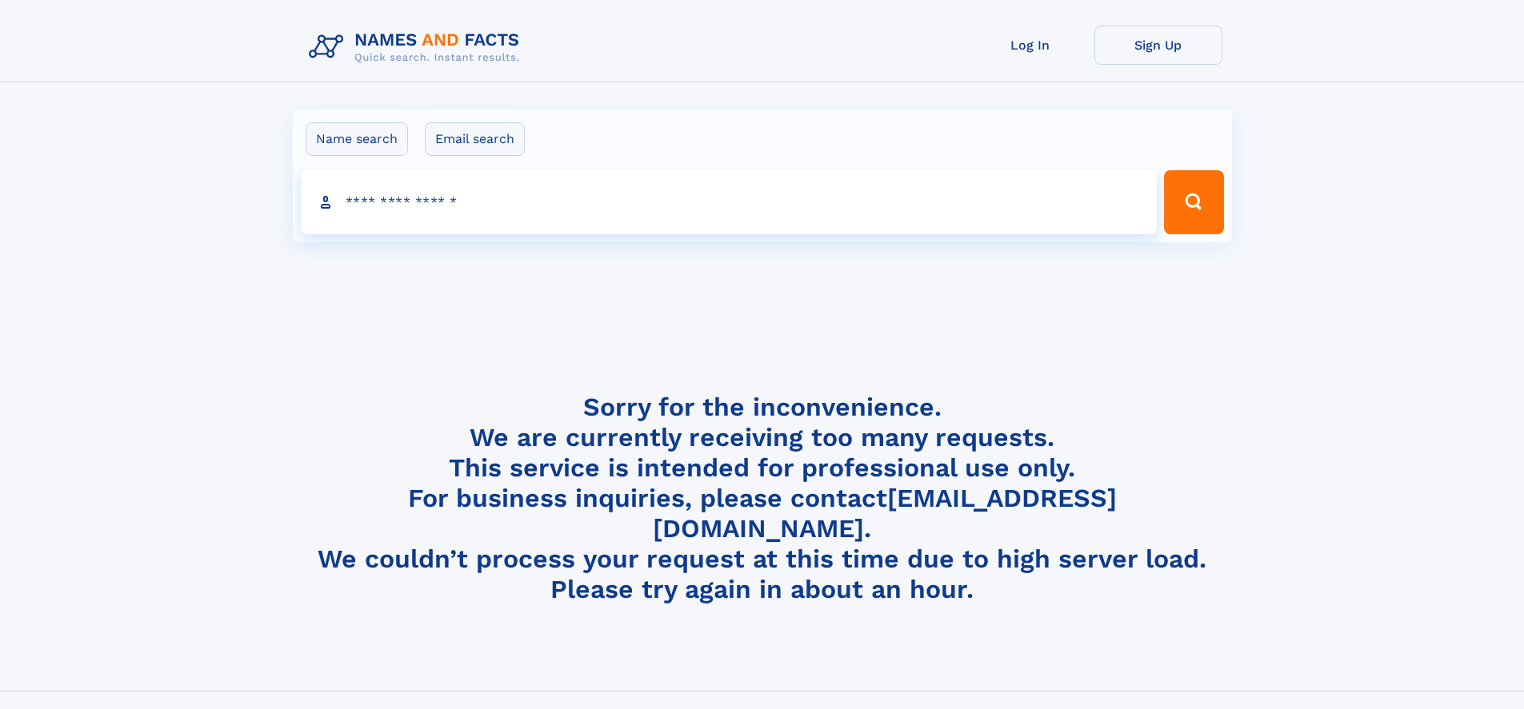 This screenshot has width=1524, height=709. Describe the element at coordinates (357, 139) in the screenshot. I see `label: Name search` at that location.